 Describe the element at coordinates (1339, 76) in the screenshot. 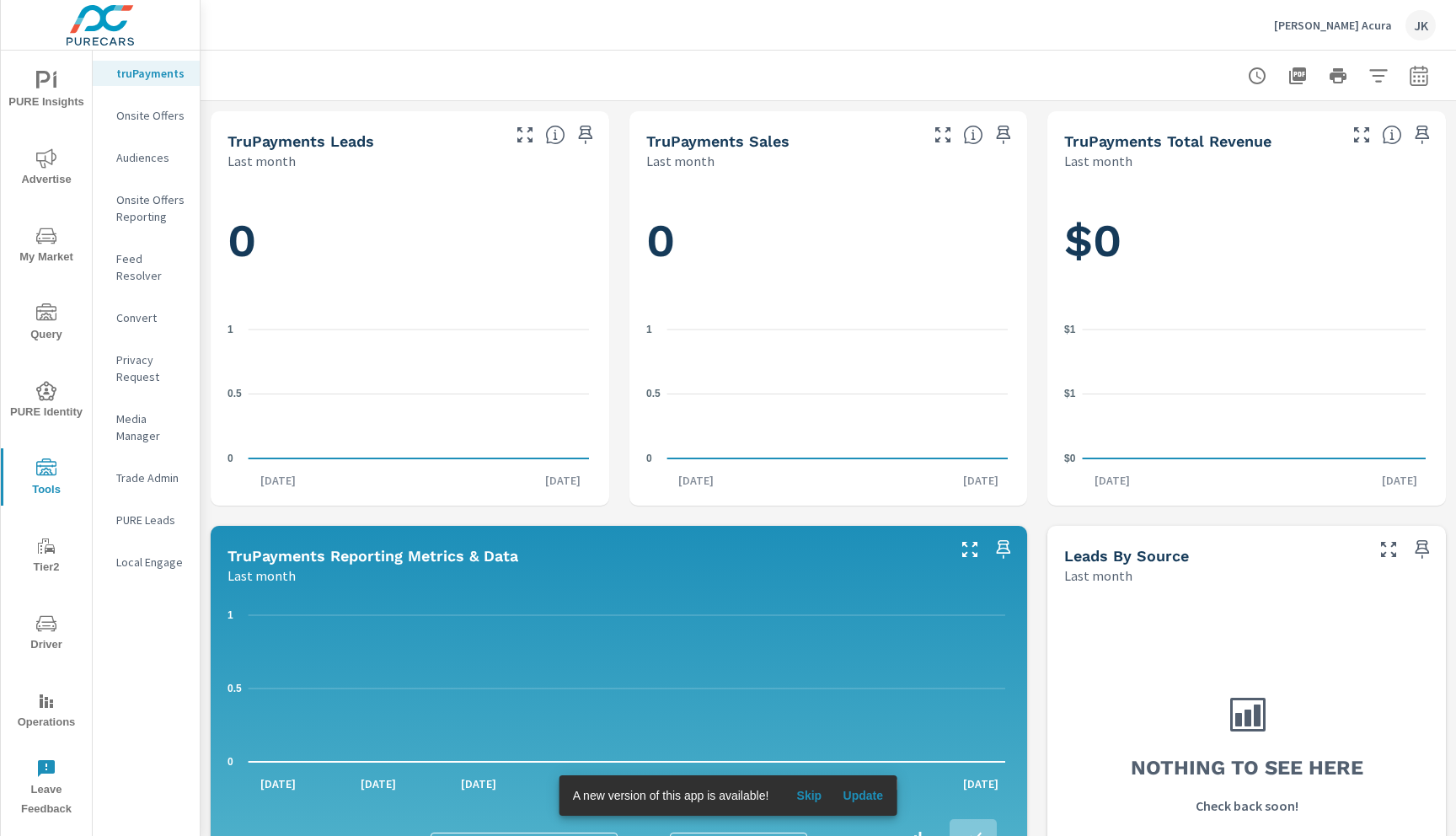

I see `button: Print Report` at that location.